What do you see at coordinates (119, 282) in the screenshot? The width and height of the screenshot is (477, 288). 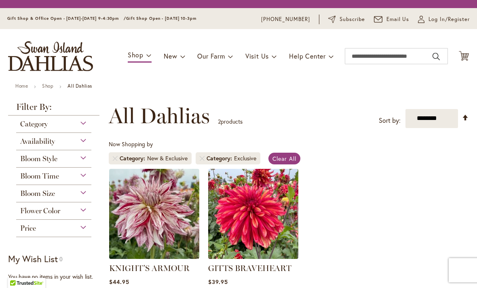 I see `span: $44.95` at bounding box center [119, 282].